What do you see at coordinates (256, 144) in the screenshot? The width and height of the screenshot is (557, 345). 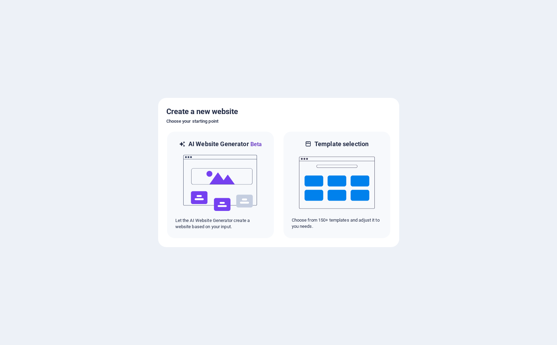 I see `span: Beta` at bounding box center [256, 144].